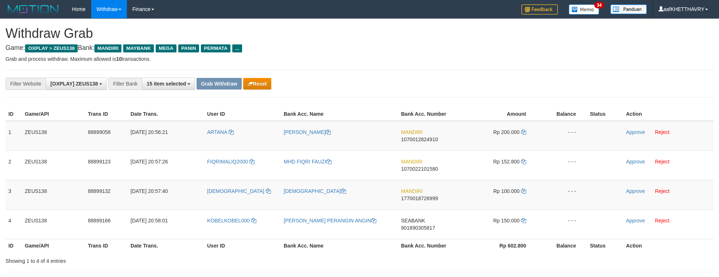  I want to click on span: SEABANK, so click(413, 221).